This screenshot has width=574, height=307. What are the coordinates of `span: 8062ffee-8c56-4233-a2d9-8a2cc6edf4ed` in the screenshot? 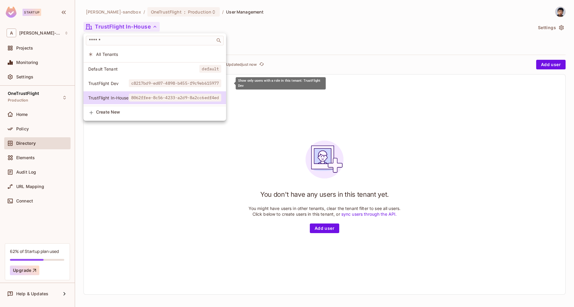 It's located at (175, 98).